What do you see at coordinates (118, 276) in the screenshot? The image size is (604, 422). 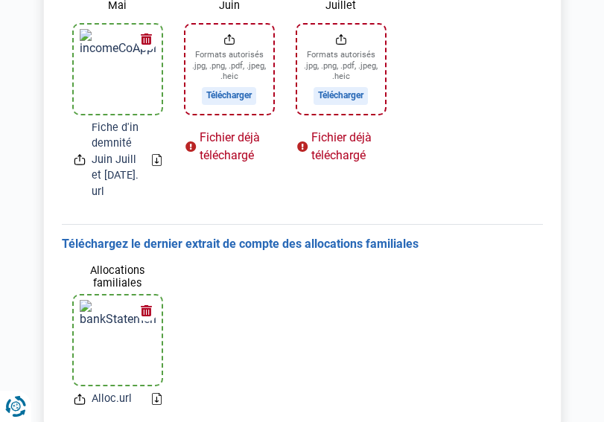 I see `label: Allocations familiales` at bounding box center [118, 276].